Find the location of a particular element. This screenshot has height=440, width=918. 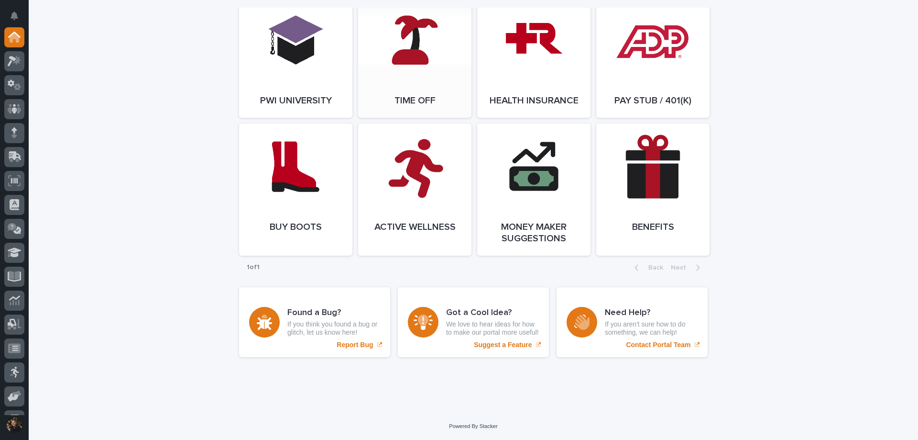

a: Suggest a Feature is located at coordinates (474, 322).